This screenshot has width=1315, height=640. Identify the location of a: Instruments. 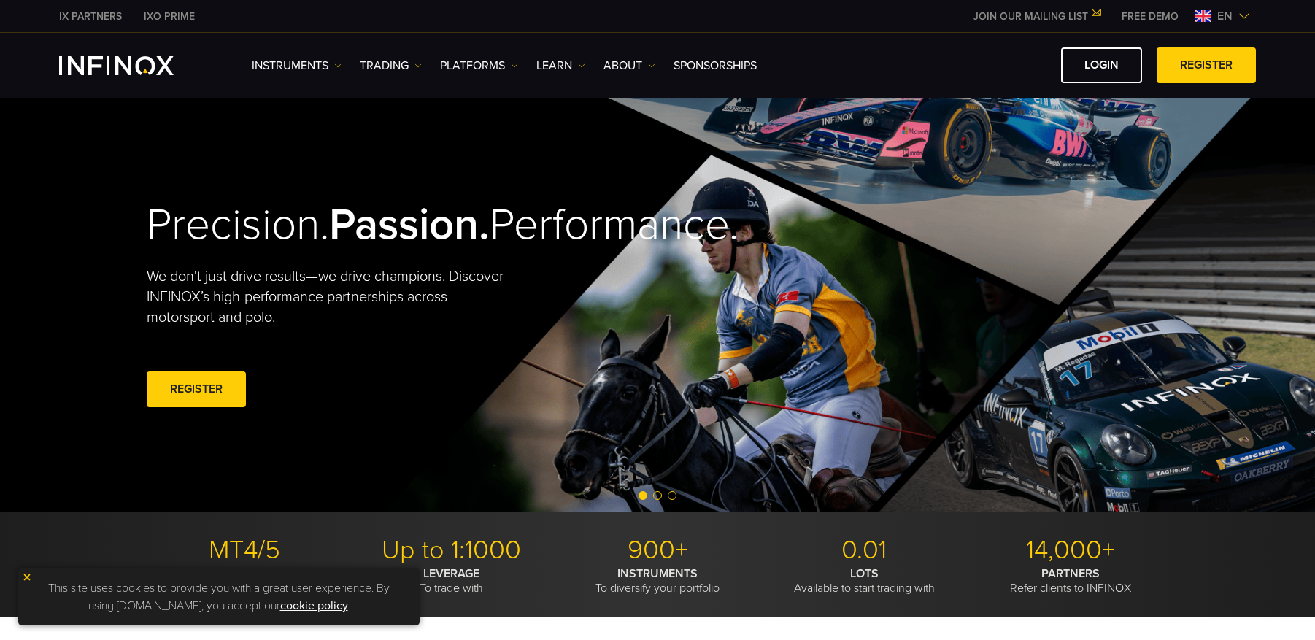
(296, 66).